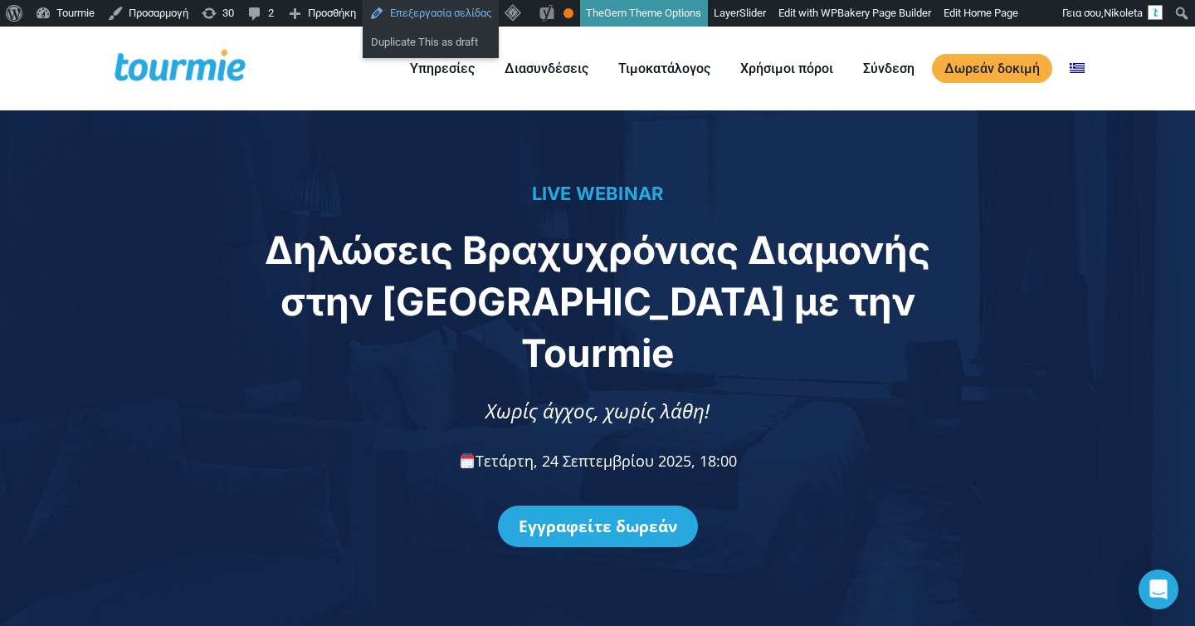 This screenshot has height=626, width=1195. Describe the element at coordinates (546, 68) in the screenshot. I see `a: Διασυνδέσεις` at that location.